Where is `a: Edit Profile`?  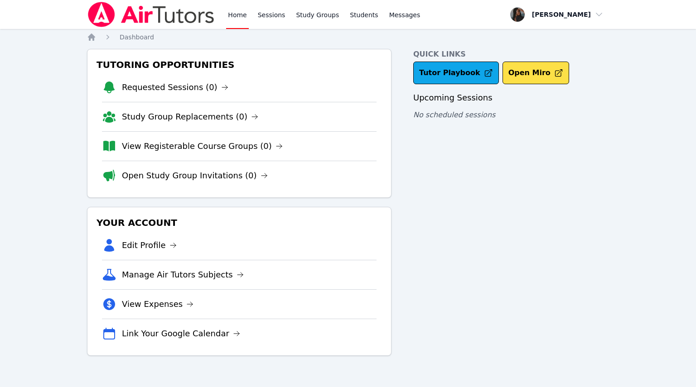 a: Edit Profile is located at coordinates (149, 246).